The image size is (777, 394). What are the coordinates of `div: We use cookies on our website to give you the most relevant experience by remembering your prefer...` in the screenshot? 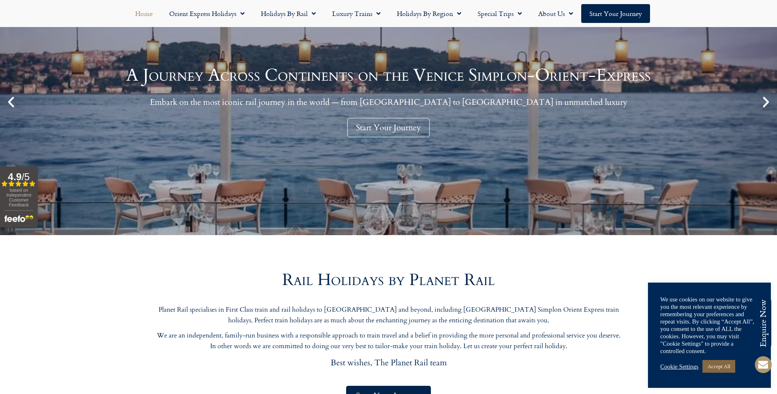 It's located at (709, 325).